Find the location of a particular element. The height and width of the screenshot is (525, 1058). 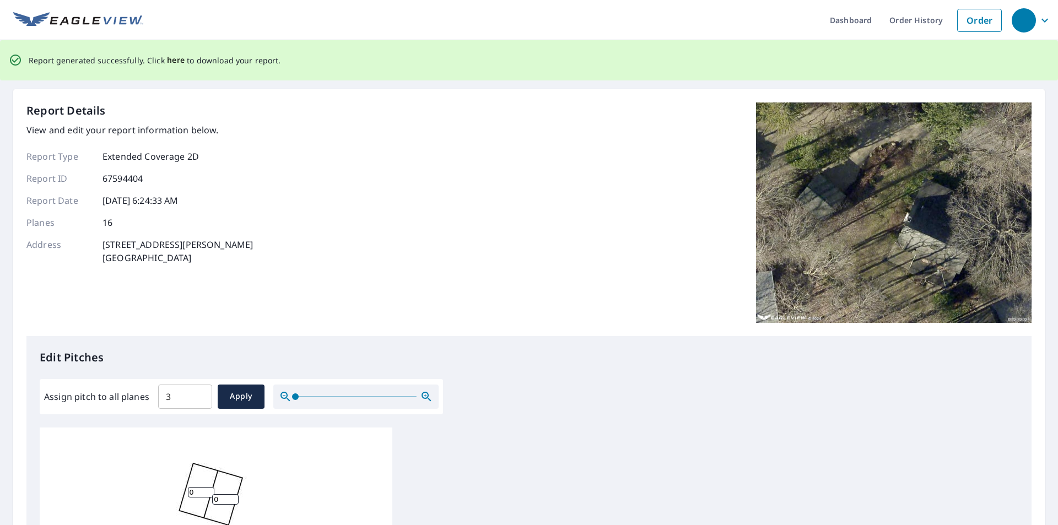

p: View and edit your report information below. is located at coordinates (139, 130).